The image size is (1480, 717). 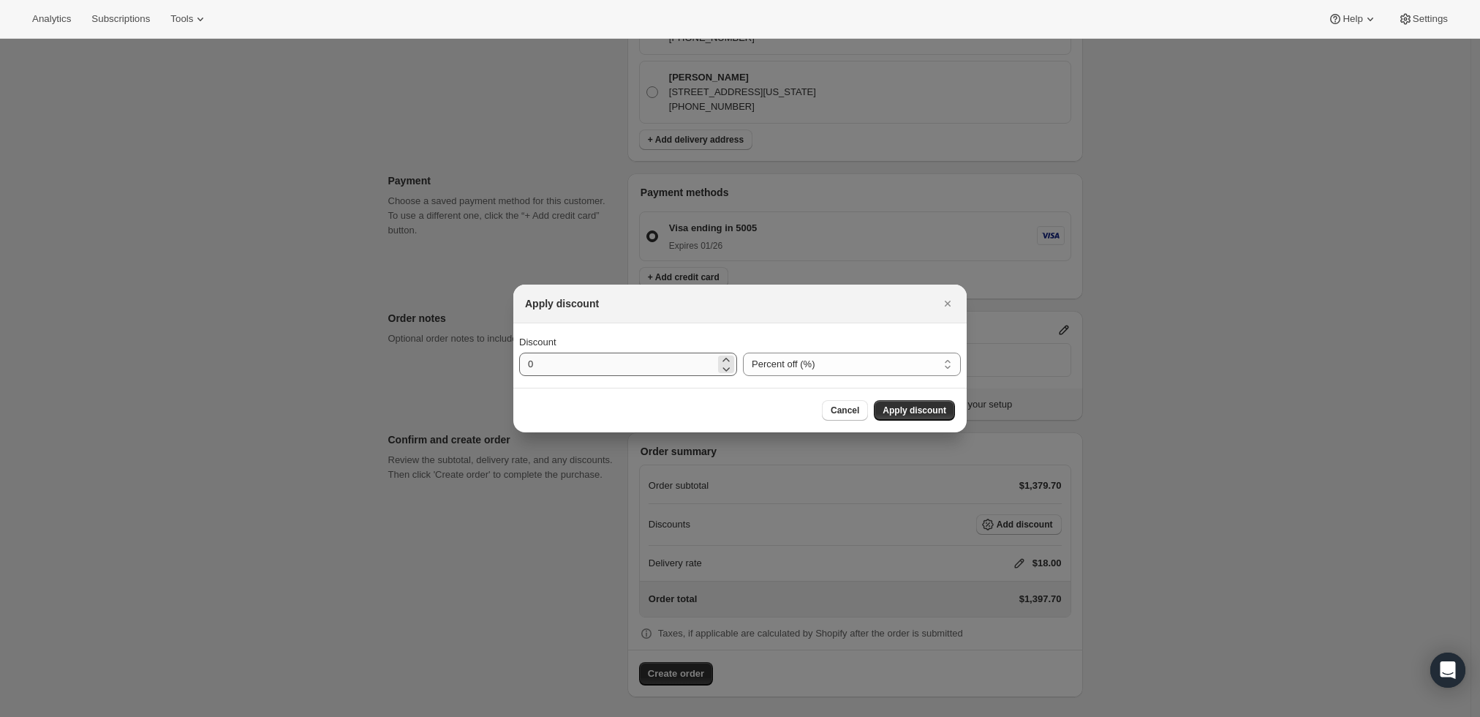 What do you see at coordinates (914, 410) in the screenshot?
I see `span: Apply discount` at bounding box center [914, 410].